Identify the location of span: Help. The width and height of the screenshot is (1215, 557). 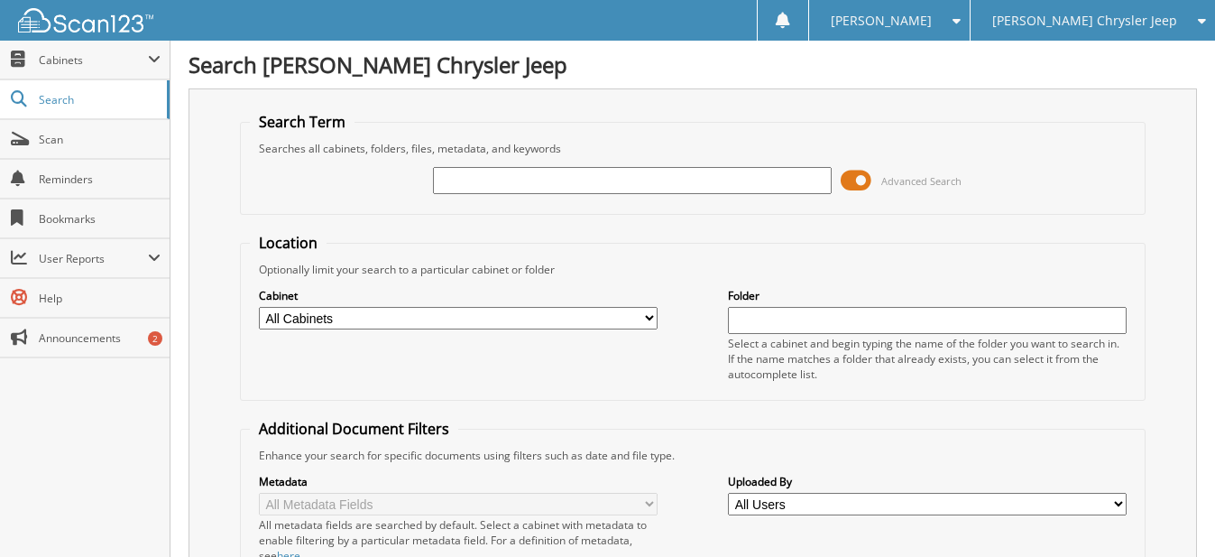
(99, 298).